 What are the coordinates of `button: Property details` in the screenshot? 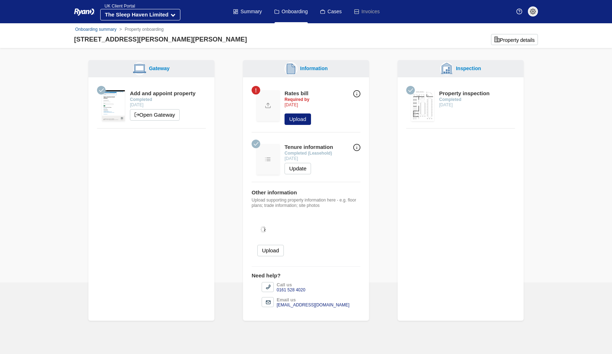 It's located at (514, 39).